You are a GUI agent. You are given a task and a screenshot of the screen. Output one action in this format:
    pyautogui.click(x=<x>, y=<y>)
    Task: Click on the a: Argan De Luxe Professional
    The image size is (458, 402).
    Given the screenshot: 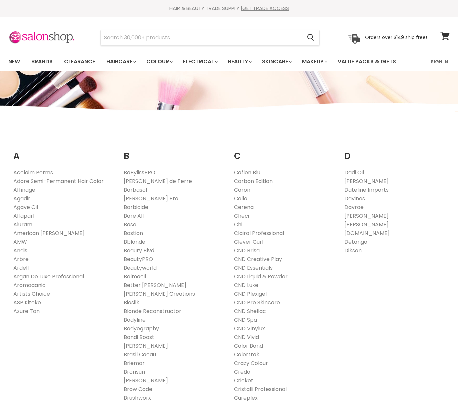 What is the action you would take?
    pyautogui.click(x=49, y=276)
    